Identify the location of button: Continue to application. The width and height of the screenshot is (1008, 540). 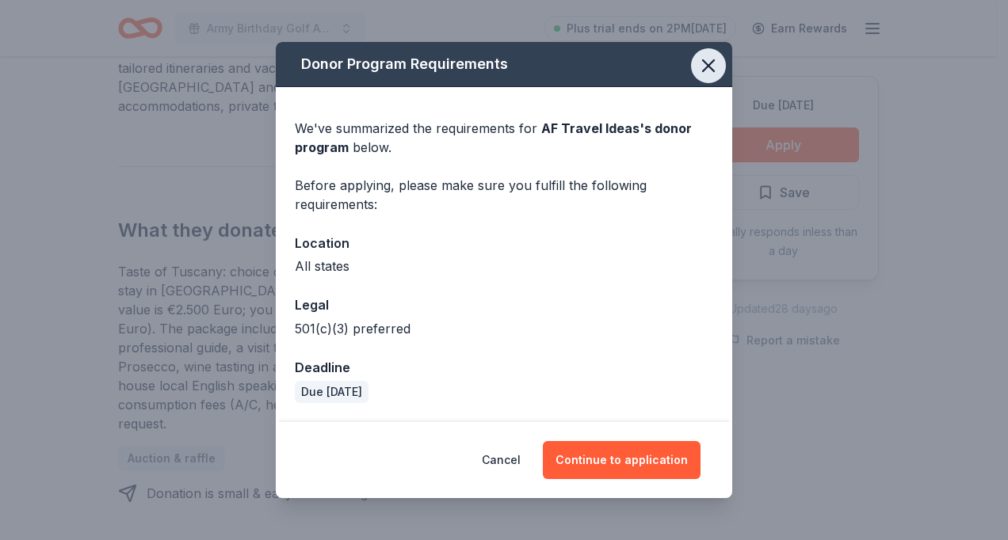
(621, 460).